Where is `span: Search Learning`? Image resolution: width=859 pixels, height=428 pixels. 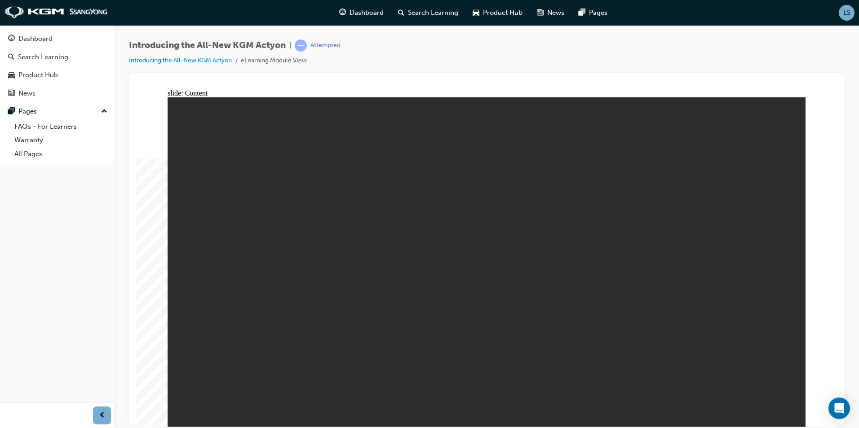 span: Search Learning is located at coordinates (433, 13).